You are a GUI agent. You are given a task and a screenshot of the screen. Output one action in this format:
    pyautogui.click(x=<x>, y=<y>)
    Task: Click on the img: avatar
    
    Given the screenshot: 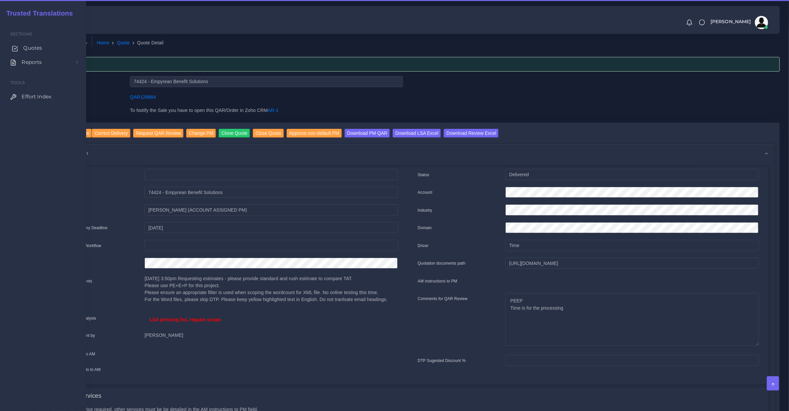 What is the action you would take?
    pyautogui.click(x=762, y=23)
    